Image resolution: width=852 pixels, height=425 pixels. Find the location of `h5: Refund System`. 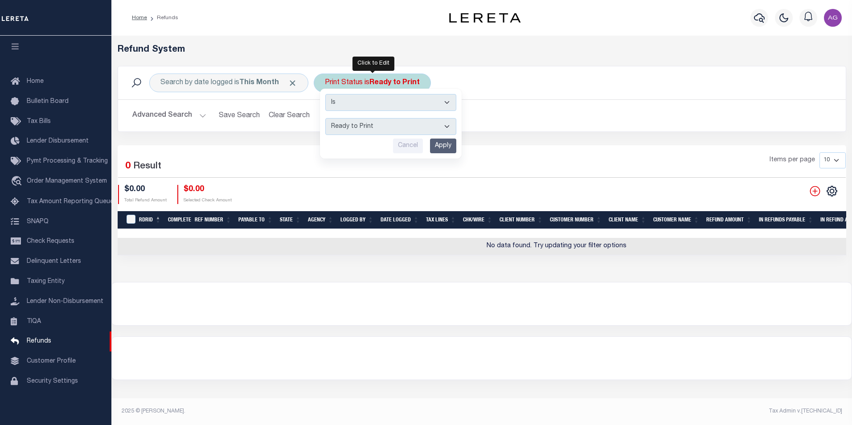

h5: Refund System is located at coordinates (482, 50).